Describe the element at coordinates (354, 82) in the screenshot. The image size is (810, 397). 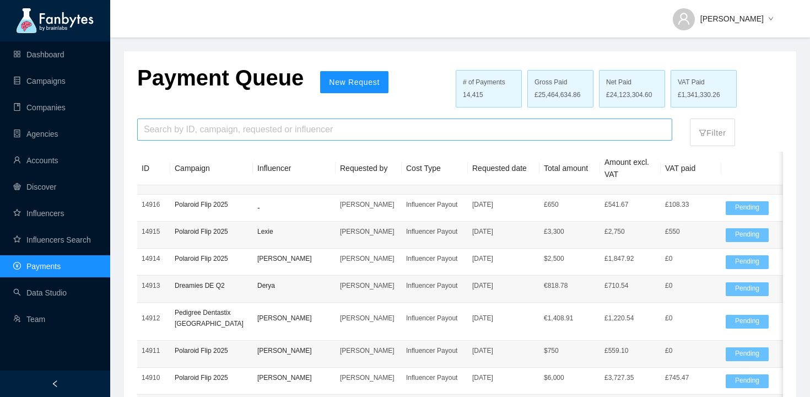
I see `button: New Request` at that location.